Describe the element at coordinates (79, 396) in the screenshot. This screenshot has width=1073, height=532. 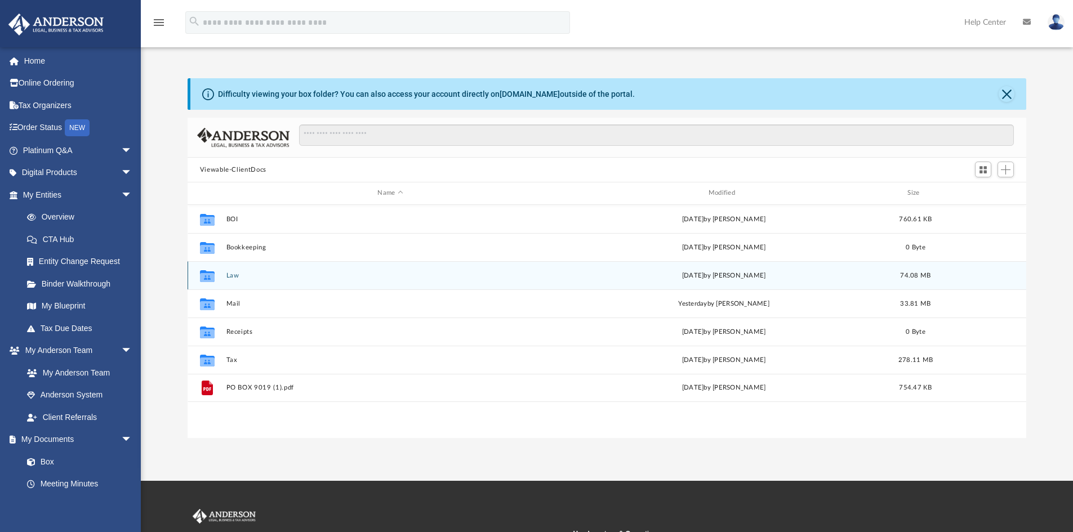
I see `a: Anderson System` at that location.